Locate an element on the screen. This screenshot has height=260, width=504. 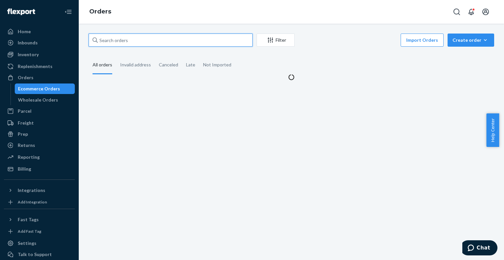
div: Talk to Support is located at coordinates (35, 254).